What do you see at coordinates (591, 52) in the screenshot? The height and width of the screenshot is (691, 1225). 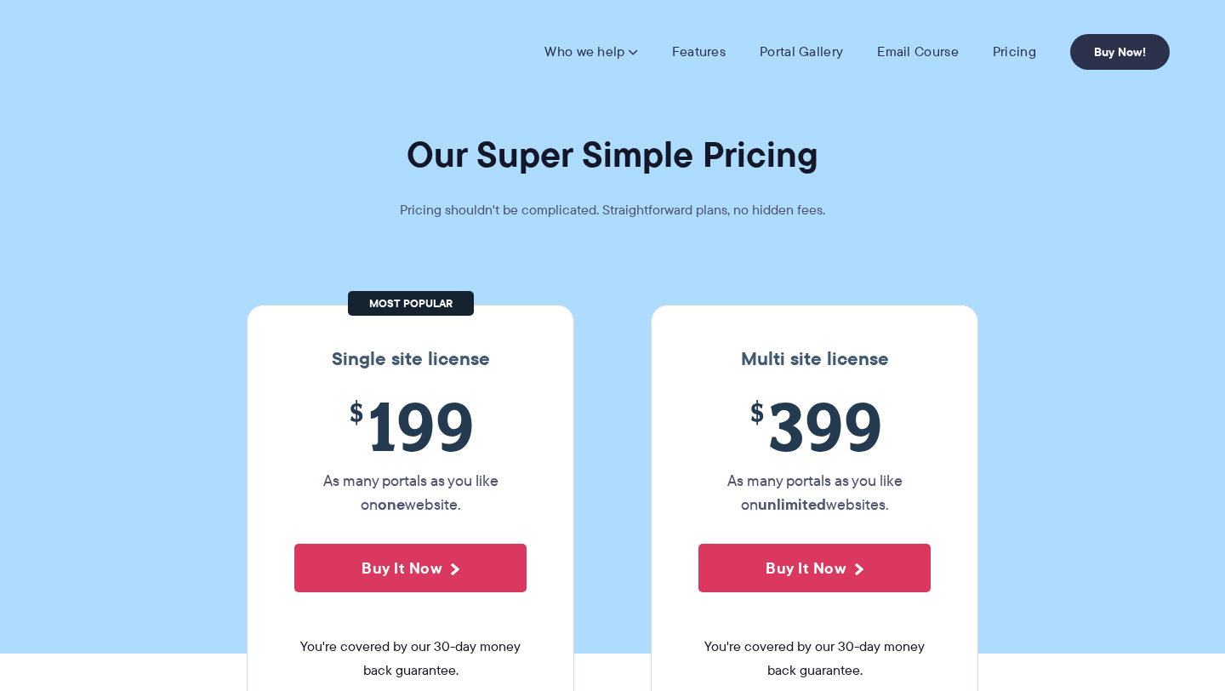 I see `a: Who we help` at bounding box center [591, 52].